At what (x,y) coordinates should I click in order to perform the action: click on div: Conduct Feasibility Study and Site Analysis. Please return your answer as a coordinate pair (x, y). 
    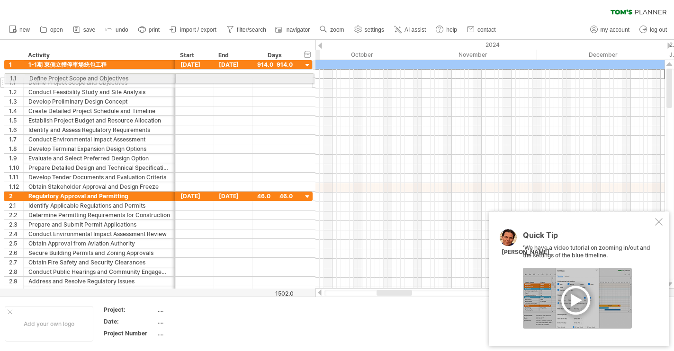
    Looking at the image, I should click on (99, 92).